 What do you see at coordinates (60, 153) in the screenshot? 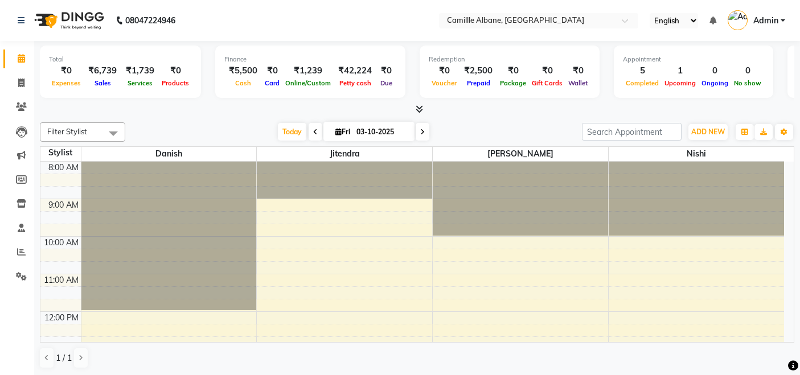
I see `div: Stylist` at bounding box center [60, 153].